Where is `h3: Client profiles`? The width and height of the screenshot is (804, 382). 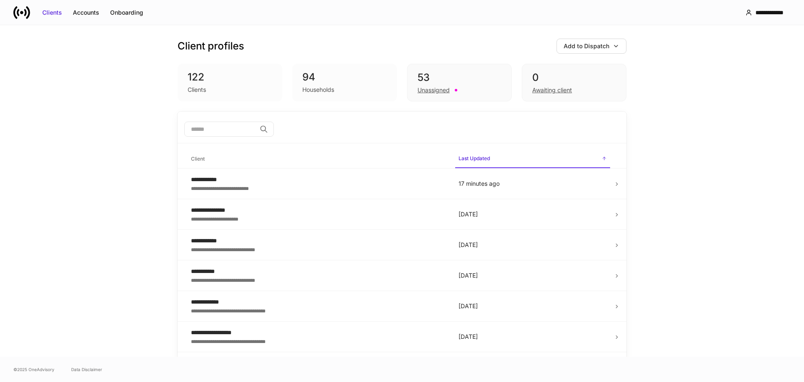
h3: Client profiles is located at coordinates (211, 46).